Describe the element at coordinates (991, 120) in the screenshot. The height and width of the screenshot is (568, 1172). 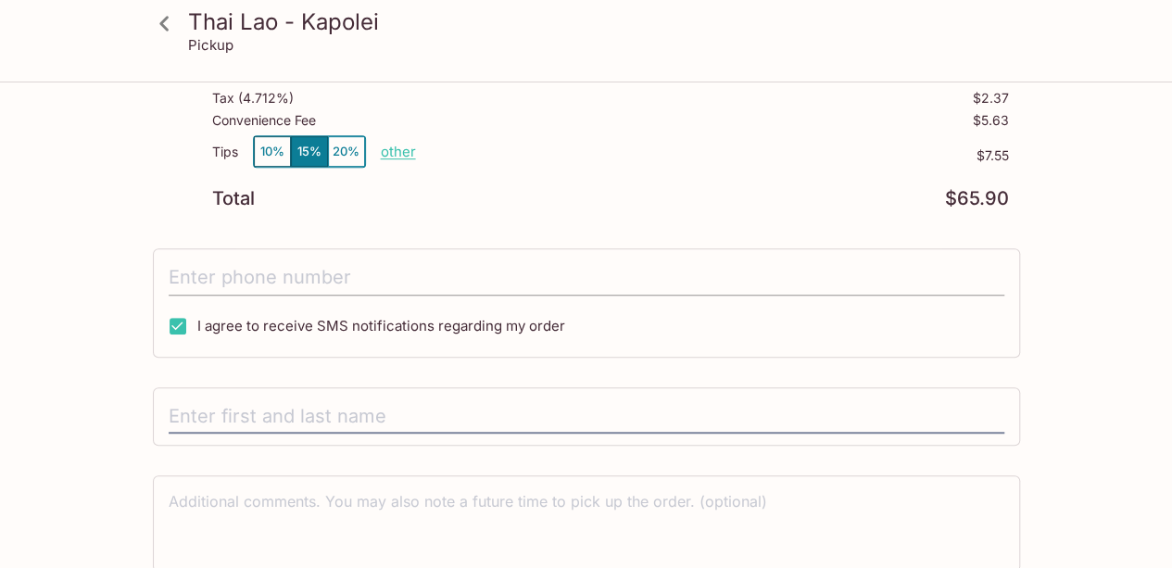
I see `p: $5.63` at that location.